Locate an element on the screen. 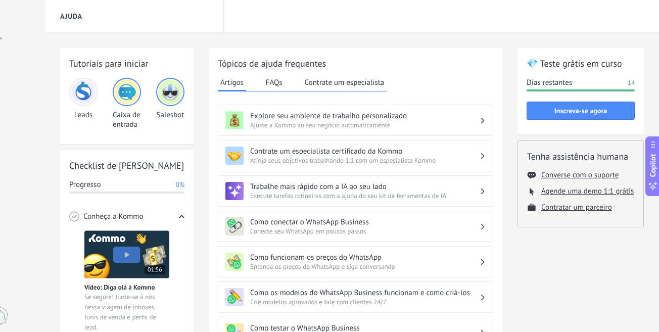  button: Contratar um parceiro is located at coordinates (577, 207).